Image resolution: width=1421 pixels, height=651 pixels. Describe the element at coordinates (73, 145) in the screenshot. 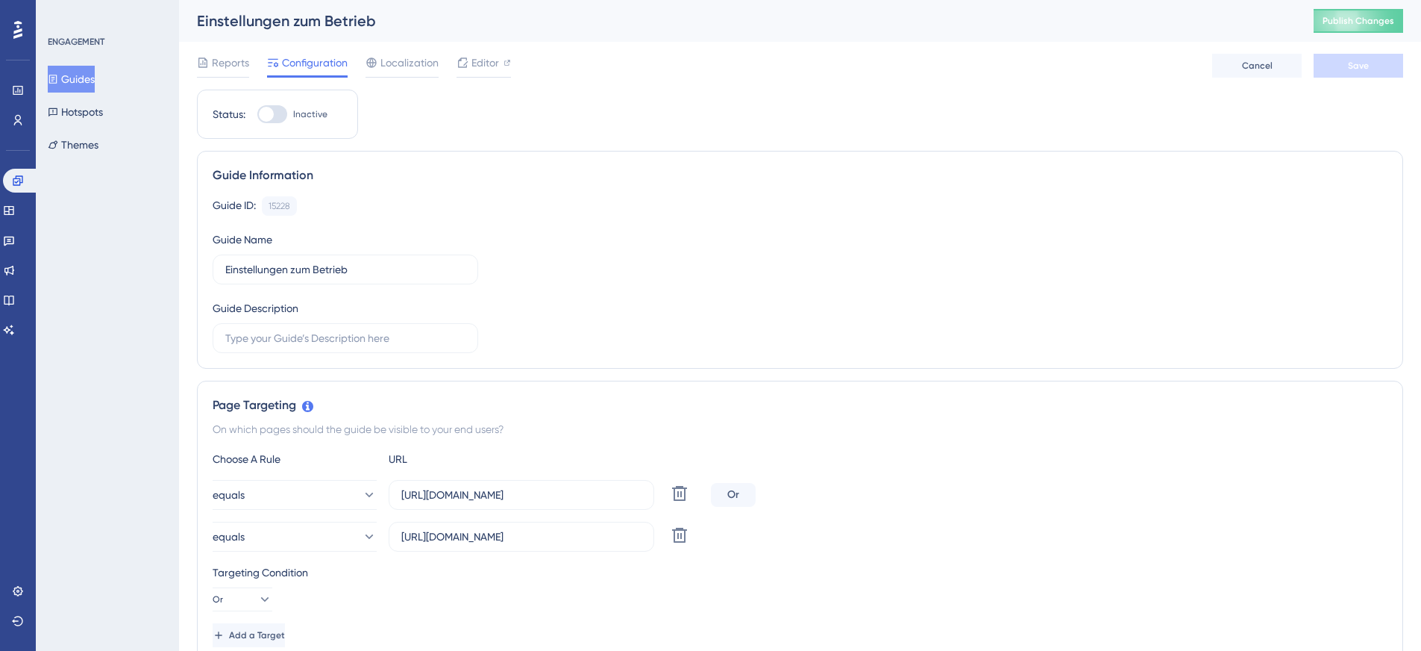

I see `button: Themes` at that location.